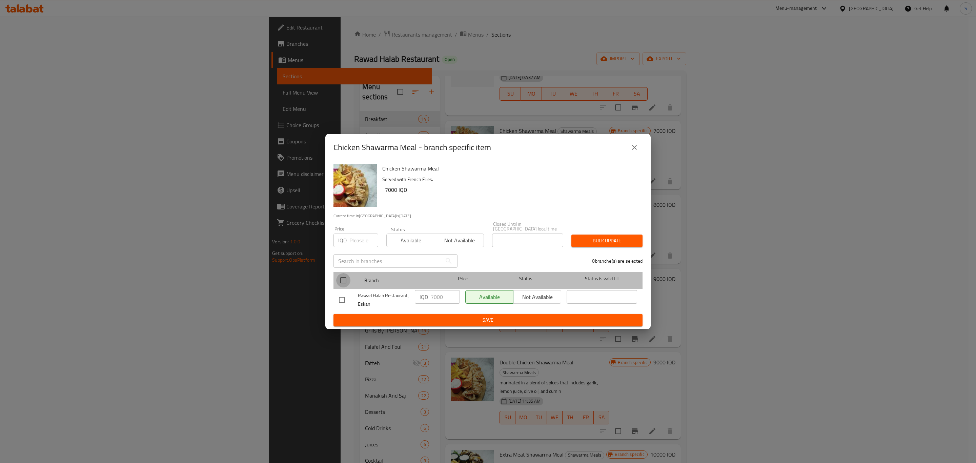 The width and height of the screenshot is (976, 463). Describe the element at coordinates (510, 179) in the screenshot. I see `p: Served with French Fries.` at that location.